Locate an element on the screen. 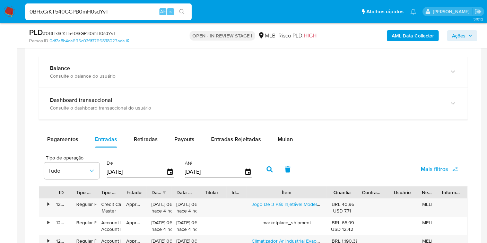 Image resolution: width=487 pixels, height=243 pixels. input: Pesquise usuários ou casos... is located at coordinates (109, 12).